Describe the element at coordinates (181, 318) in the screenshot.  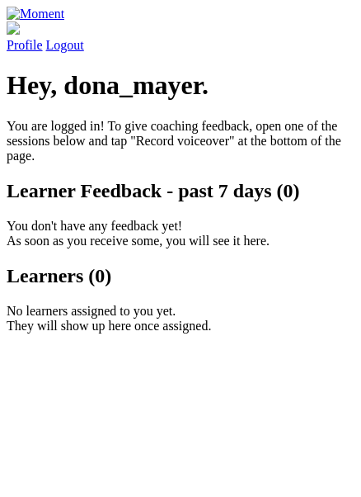
I see `p: No learners assigned to you yet. They will show up here once assigned.` at that location.